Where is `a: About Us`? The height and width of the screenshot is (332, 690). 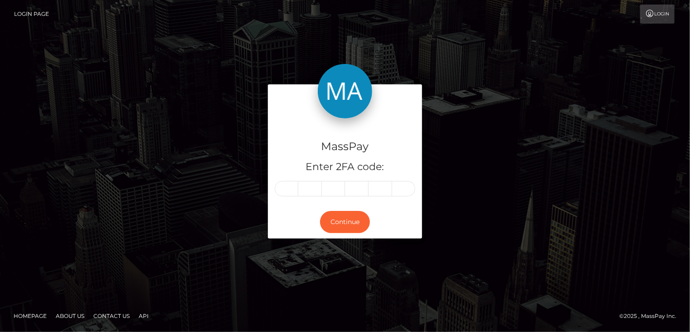
a: About Us is located at coordinates (70, 315).